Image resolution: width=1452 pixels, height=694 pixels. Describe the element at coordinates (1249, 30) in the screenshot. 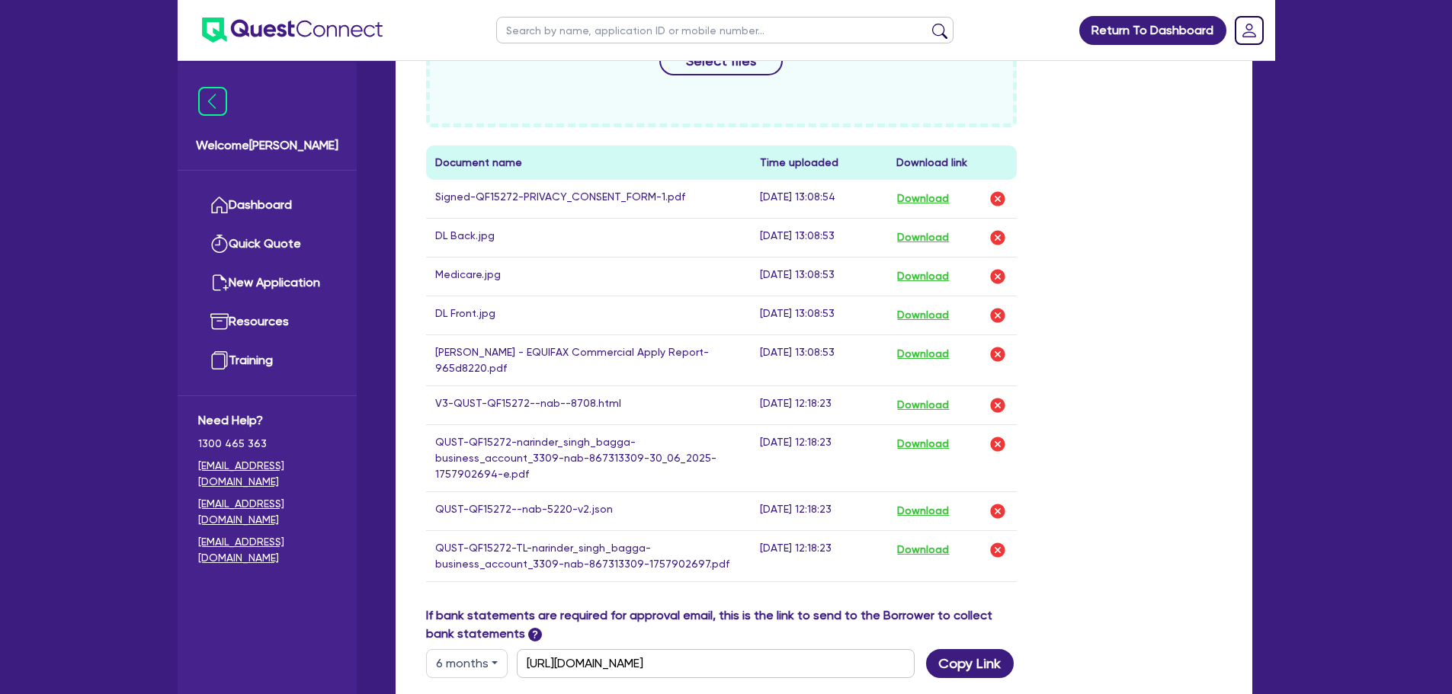

I see `a: Dropdown toggle` at that location.